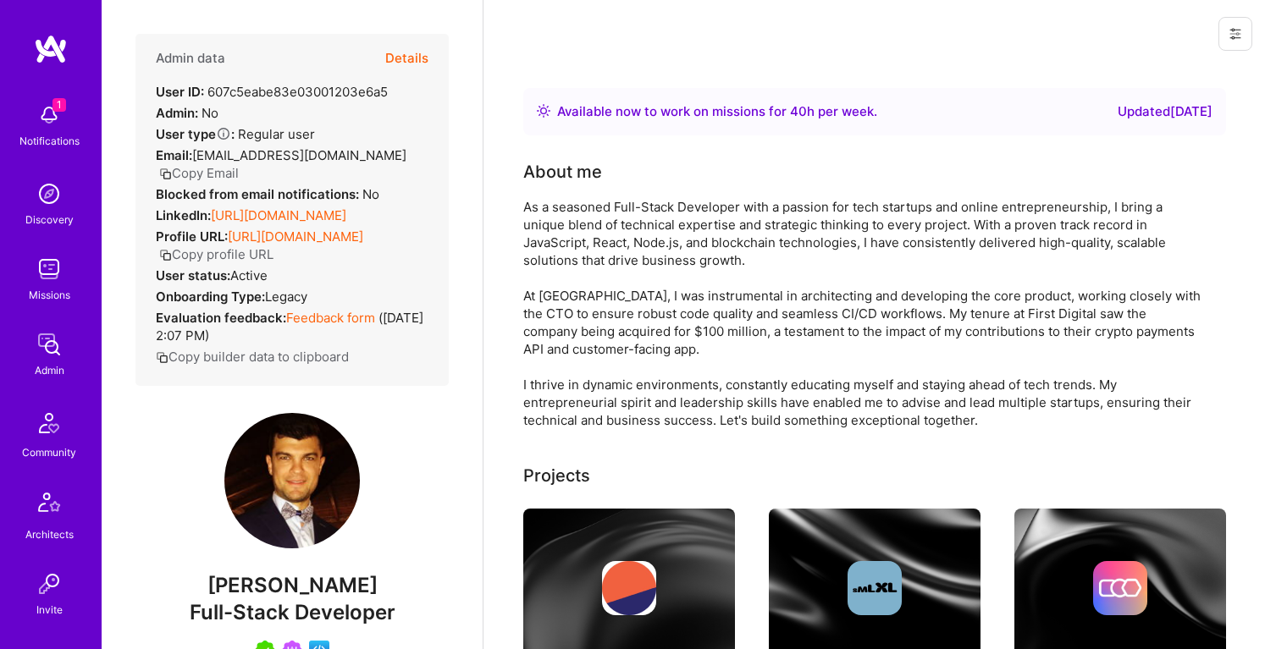 The image size is (1265, 649). What do you see at coordinates (174, 155) in the screenshot?
I see `strong: Email:` at bounding box center [174, 155].